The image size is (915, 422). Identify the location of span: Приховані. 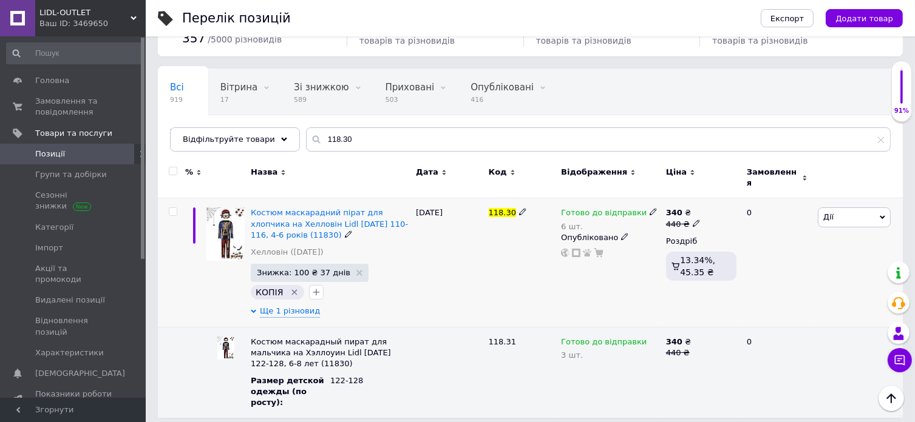
(410, 87).